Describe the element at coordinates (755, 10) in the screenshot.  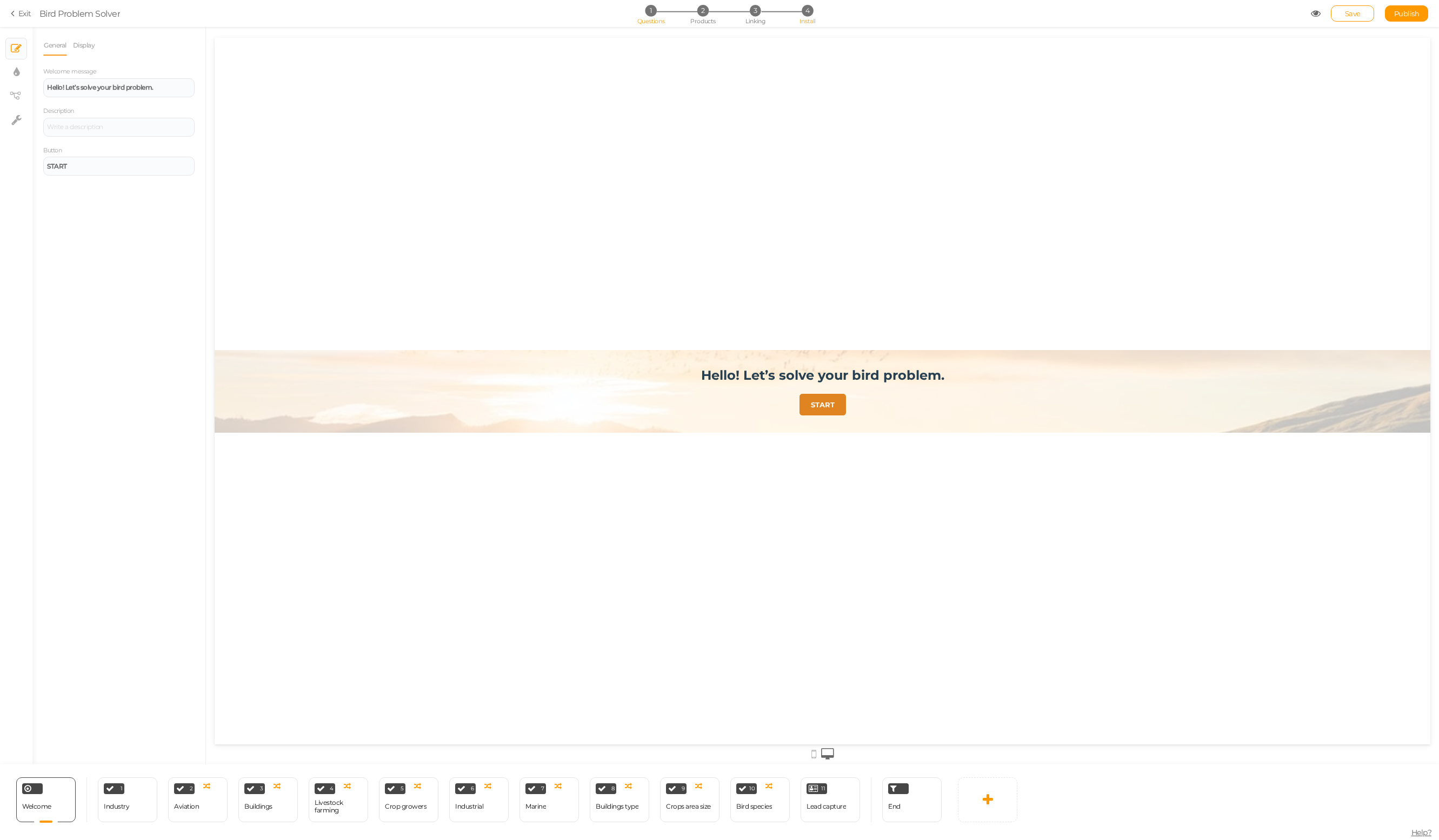
I see `li: 3 Linking` at that location.